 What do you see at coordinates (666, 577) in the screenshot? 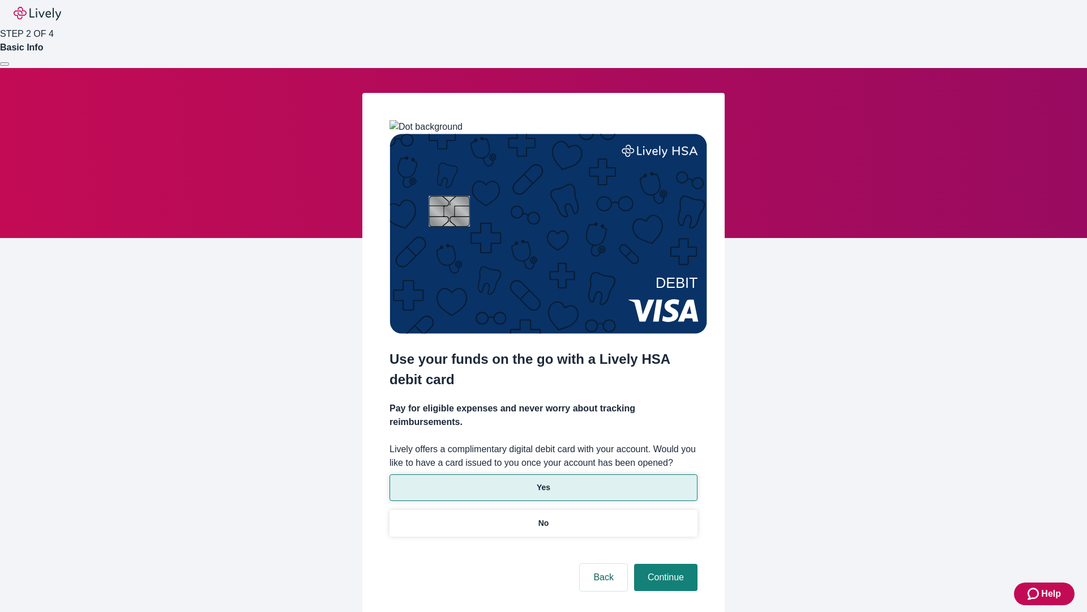
I see `button: Continue` at bounding box center [666, 577].